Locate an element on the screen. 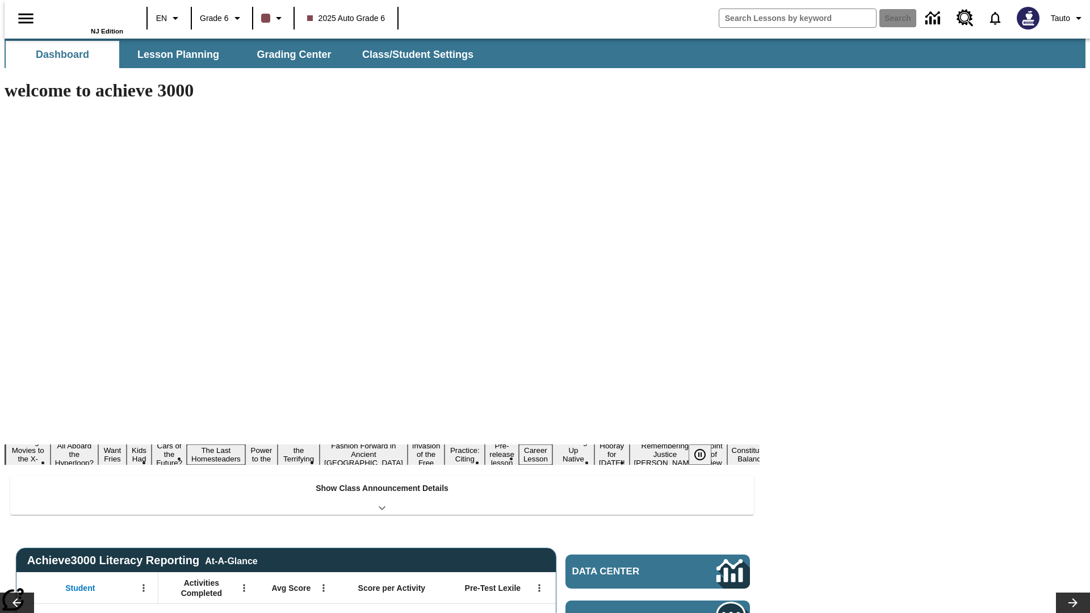 This screenshot has width=1090, height=613. a: Notifications is located at coordinates (995, 18).